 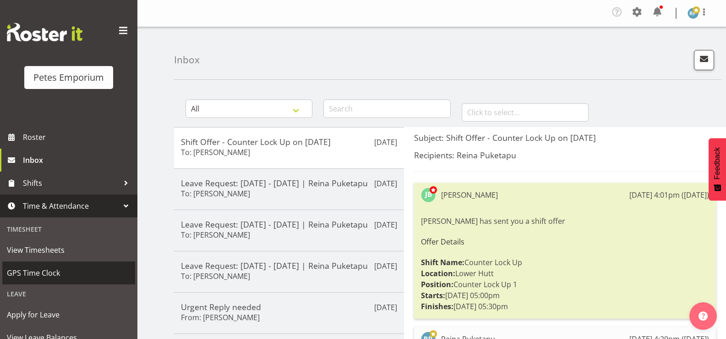 I want to click on span: Shifts, so click(x=71, y=183).